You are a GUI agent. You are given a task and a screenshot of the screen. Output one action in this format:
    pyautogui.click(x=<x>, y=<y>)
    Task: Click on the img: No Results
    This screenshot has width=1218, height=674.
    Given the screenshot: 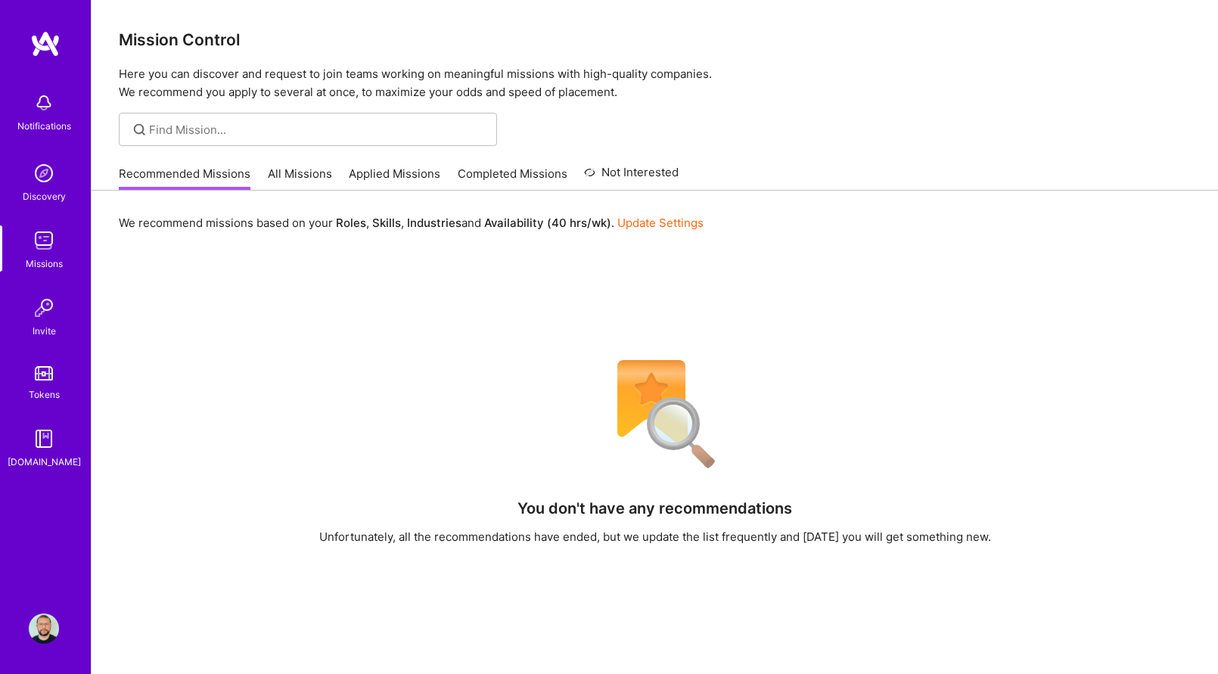 What is the action you would take?
    pyautogui.click(x=655, y=415)
    